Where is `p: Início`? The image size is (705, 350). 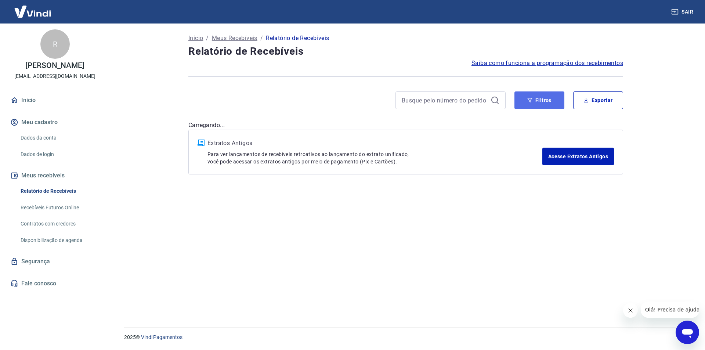
p: Início is located at coordinates (196, 38).